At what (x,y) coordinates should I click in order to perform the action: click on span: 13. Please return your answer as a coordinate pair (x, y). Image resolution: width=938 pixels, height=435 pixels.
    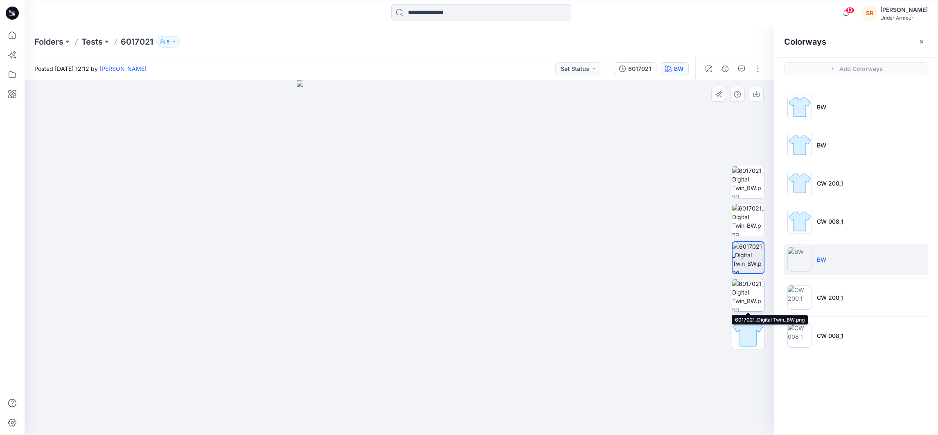
    Looking at the image, I should click on (850, 10).